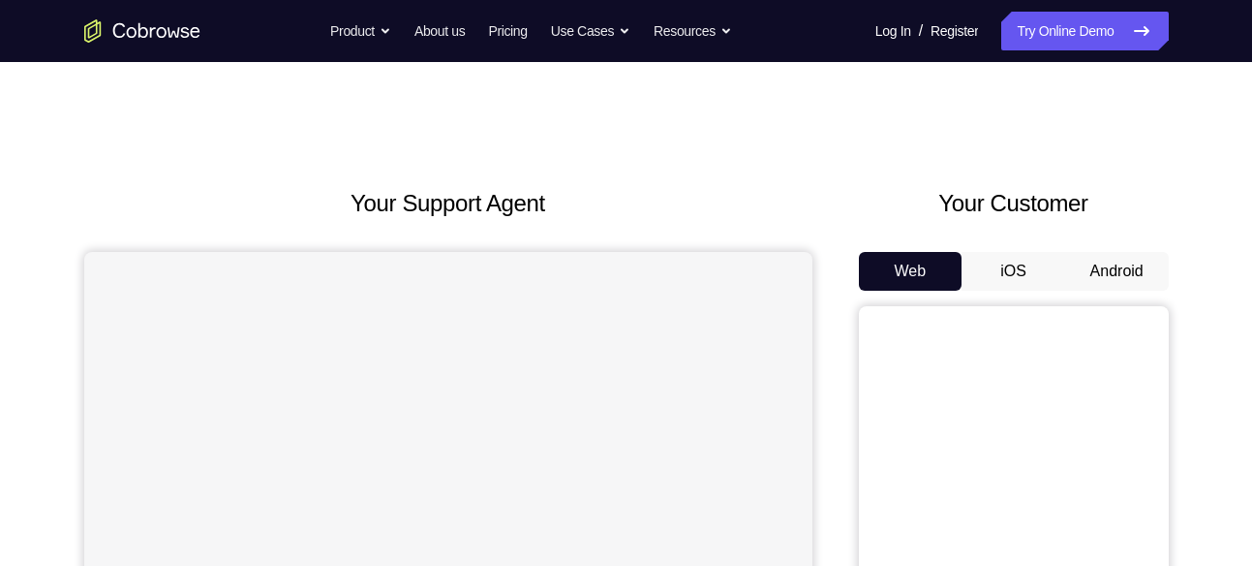  Describe the element at coordinates (910, 271) in the screenshot. I see `button: Web` at that location.